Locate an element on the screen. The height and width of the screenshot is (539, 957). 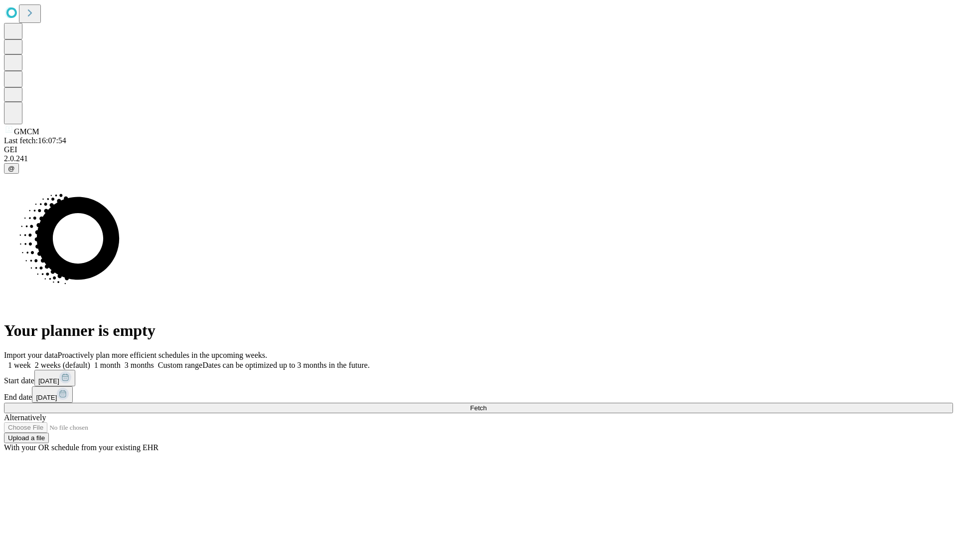
span: 1 week is located at coordinates (19, 364).